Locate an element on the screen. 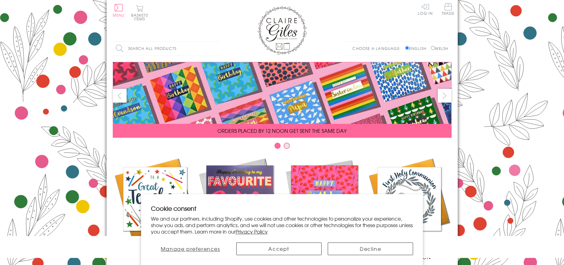  a: Birthdays is located at coordinates (324, 205).